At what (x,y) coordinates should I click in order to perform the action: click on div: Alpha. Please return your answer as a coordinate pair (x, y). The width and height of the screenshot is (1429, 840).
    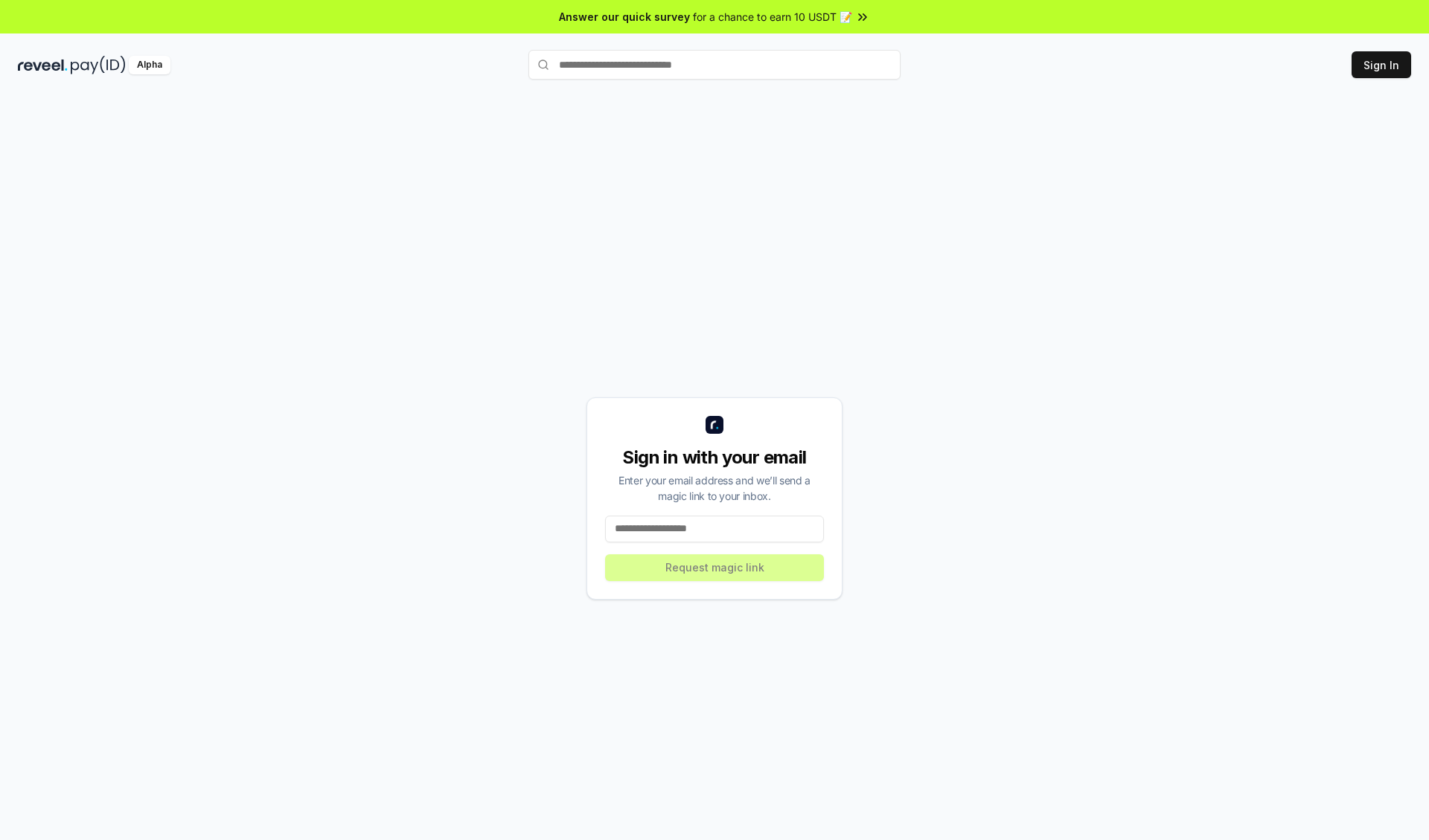
    Looking at the image, I should click on (150, 65).